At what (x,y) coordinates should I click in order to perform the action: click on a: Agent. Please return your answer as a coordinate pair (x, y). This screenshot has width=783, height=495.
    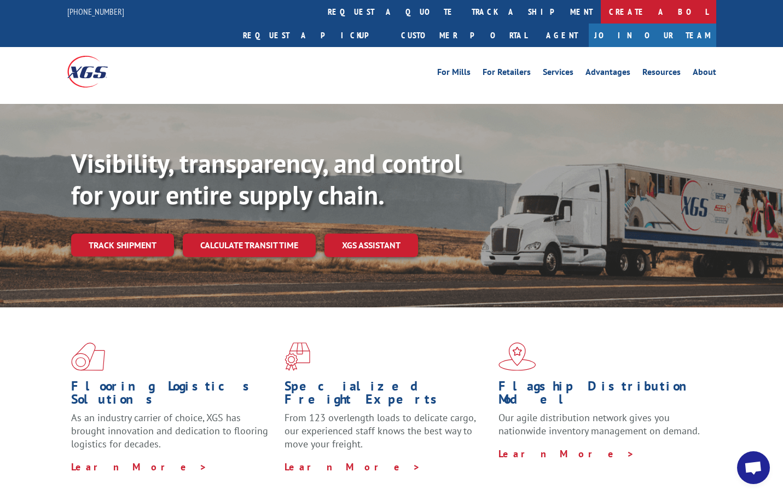
    Looking at the image, I should click on (562, 35).